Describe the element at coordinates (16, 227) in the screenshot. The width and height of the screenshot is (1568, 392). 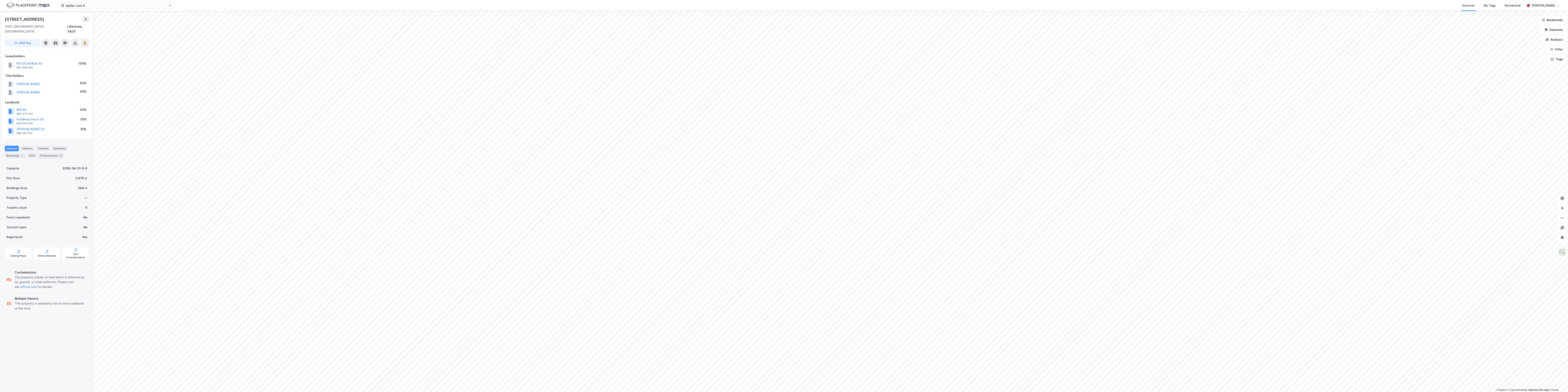
I see `div: Ground Lease` at that location.